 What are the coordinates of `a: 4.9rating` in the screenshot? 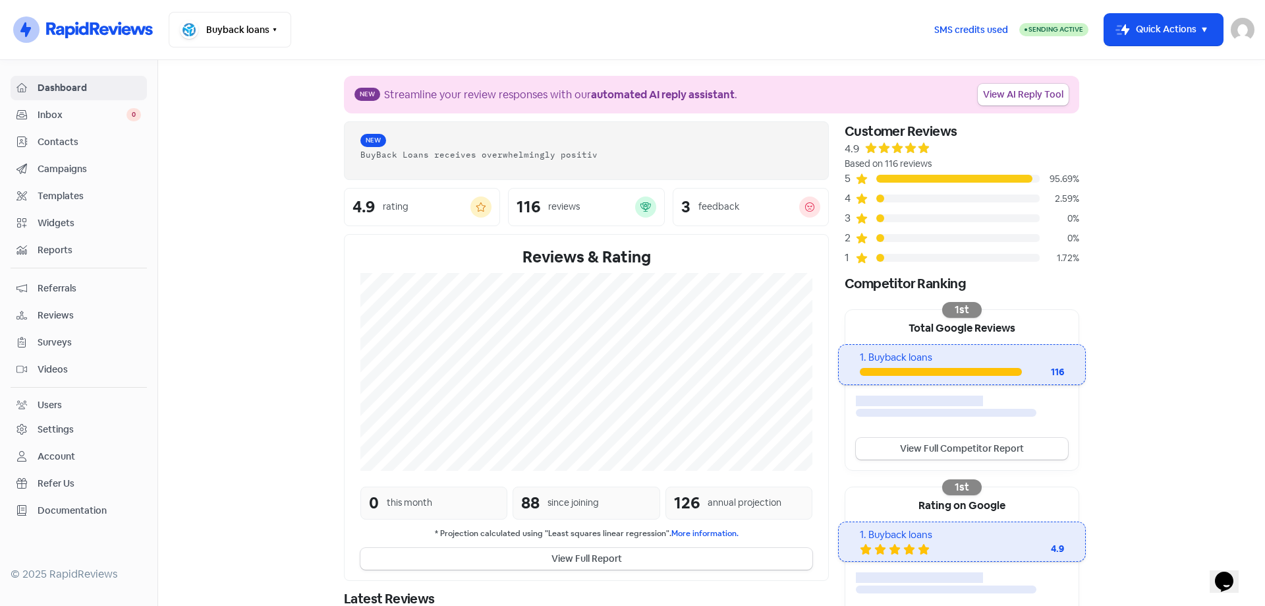 It's located at (422, 207).